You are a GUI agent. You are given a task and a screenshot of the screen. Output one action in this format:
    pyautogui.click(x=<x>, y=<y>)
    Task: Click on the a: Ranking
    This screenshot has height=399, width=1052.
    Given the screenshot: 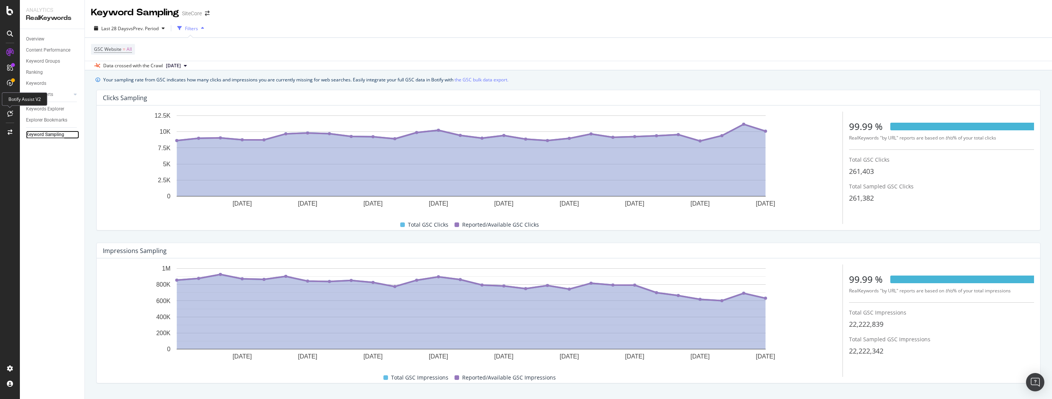 What is the action you would take?
    pyautogui.click(x=52, y=72)
    